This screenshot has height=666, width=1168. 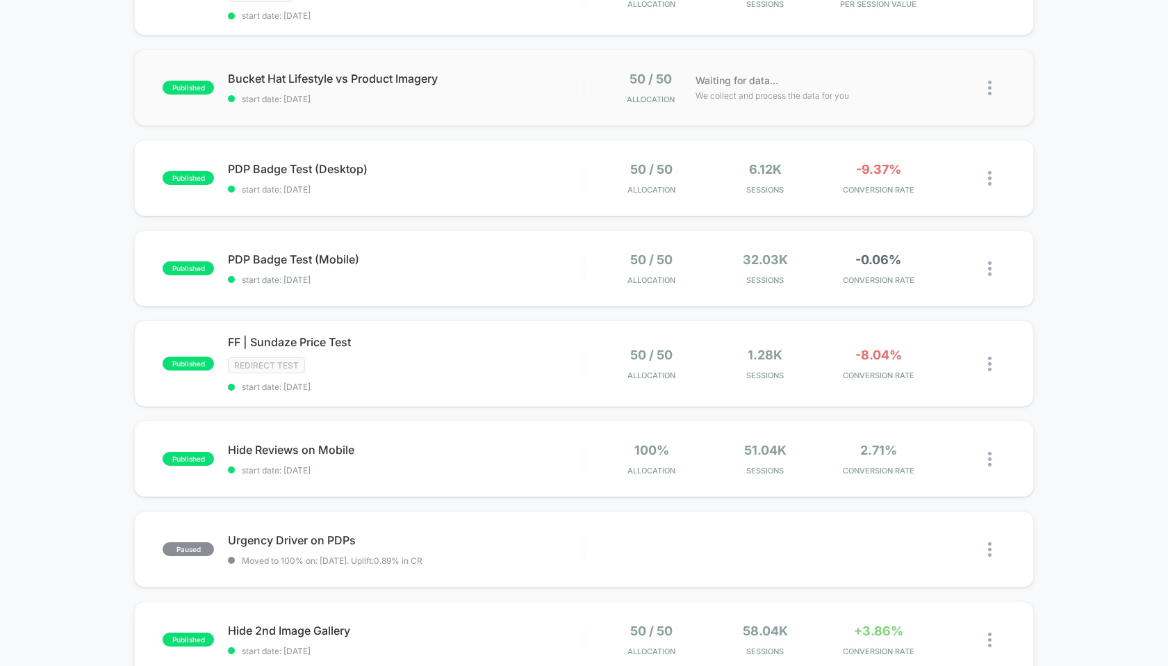 What do you see at coordinates (878, 354) in the screenshot?
I see `span: -8.04%` at bounding box center [878, 354].